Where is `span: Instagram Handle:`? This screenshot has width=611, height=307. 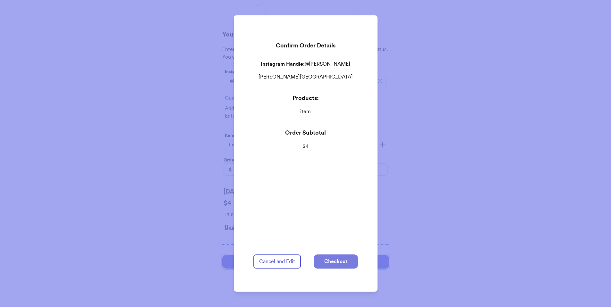 span: Instagram Handle: is located at coordinates (283, 64).